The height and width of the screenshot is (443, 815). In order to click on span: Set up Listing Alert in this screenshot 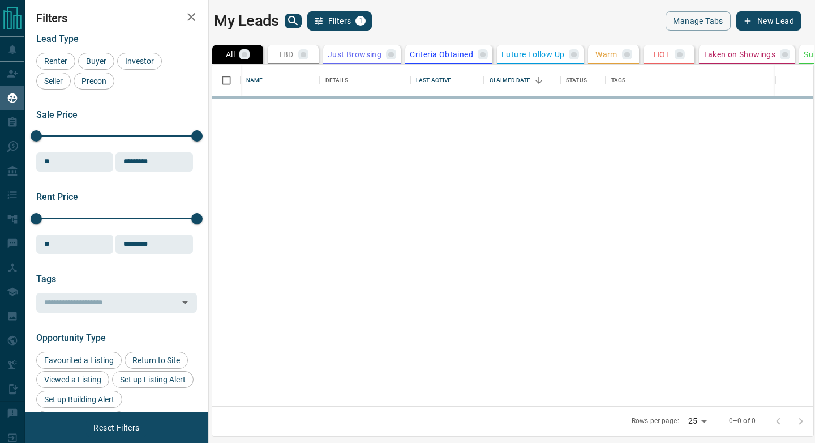, I will do `click(153, 379)`.